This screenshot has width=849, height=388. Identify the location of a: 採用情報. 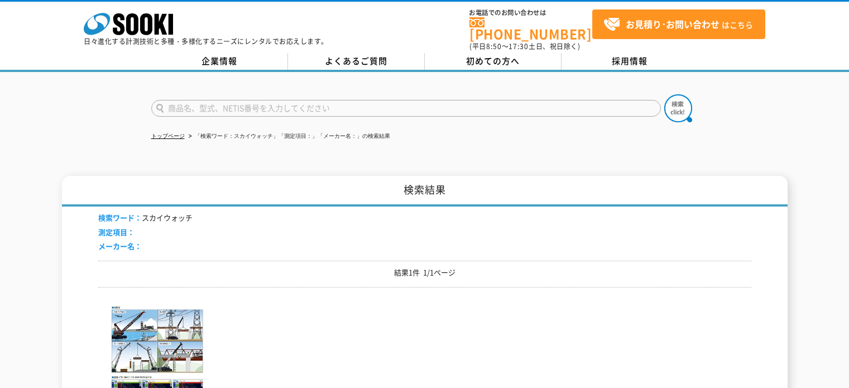
(630, 61).